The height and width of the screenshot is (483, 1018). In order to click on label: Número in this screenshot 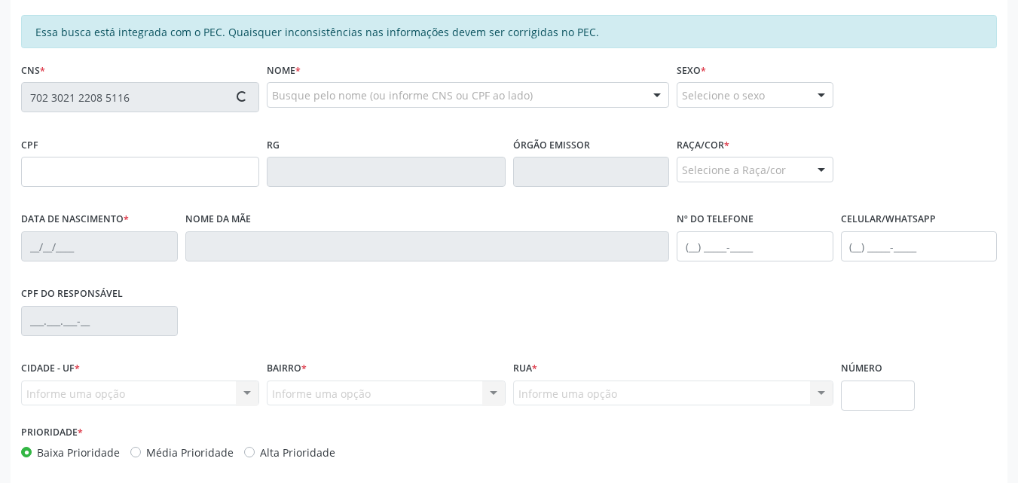, I will do `click(861, 368)`.